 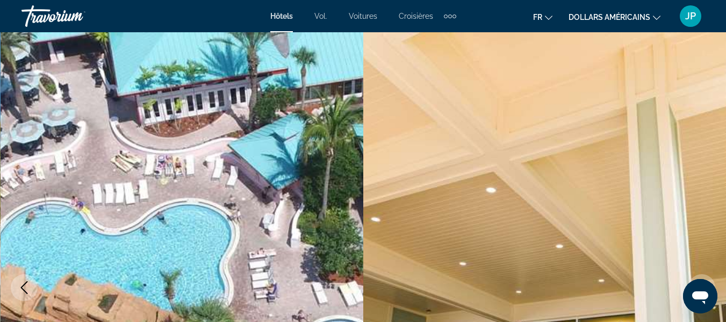 What do you see at coordinates (609, 17) in the screenshot?
I see `font: dollars américains` at bounding box center [609, 17].